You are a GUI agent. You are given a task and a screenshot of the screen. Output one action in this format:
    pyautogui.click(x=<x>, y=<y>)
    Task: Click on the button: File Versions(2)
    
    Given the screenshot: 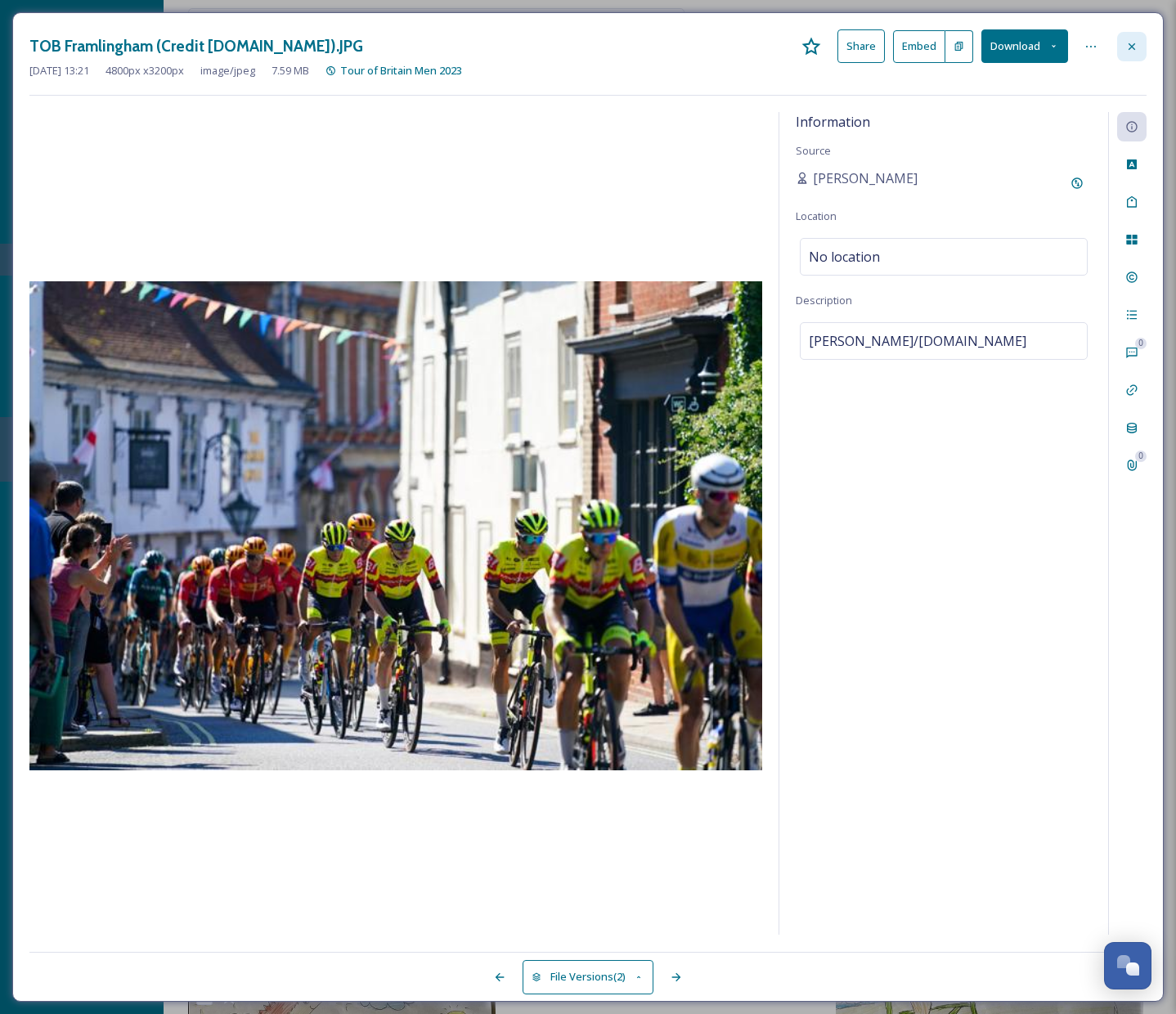 What is the action you would take?
    pyautogui.click(x=588, y=976)
    